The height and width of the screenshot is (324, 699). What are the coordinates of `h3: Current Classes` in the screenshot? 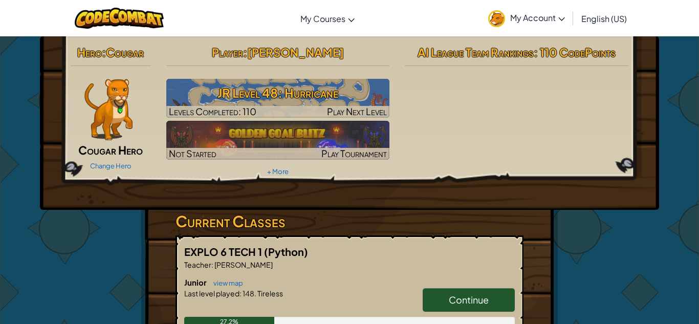 It's located at (349, 221).